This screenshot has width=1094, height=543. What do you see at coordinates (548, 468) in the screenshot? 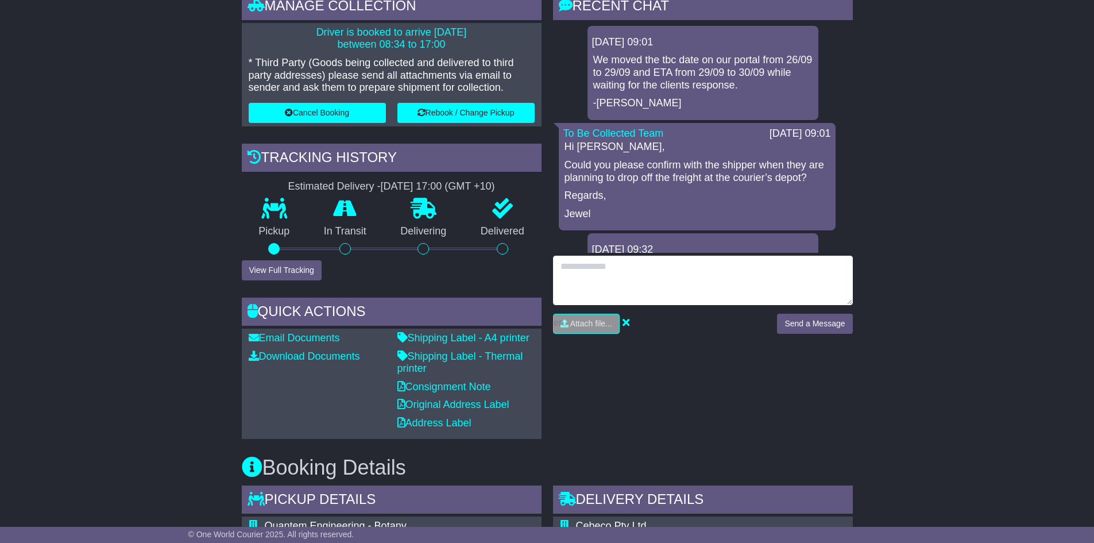
I see `h3: Booking Details` at bounding box center [548, 468].